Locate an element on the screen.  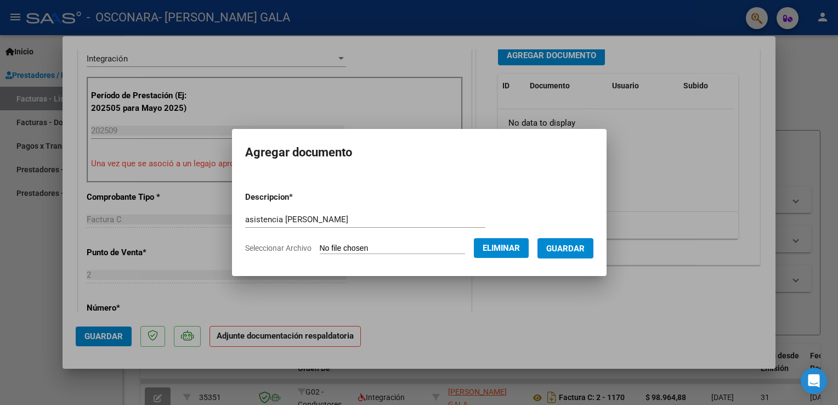
button: Eliminar is located at coordinates (501, 248).